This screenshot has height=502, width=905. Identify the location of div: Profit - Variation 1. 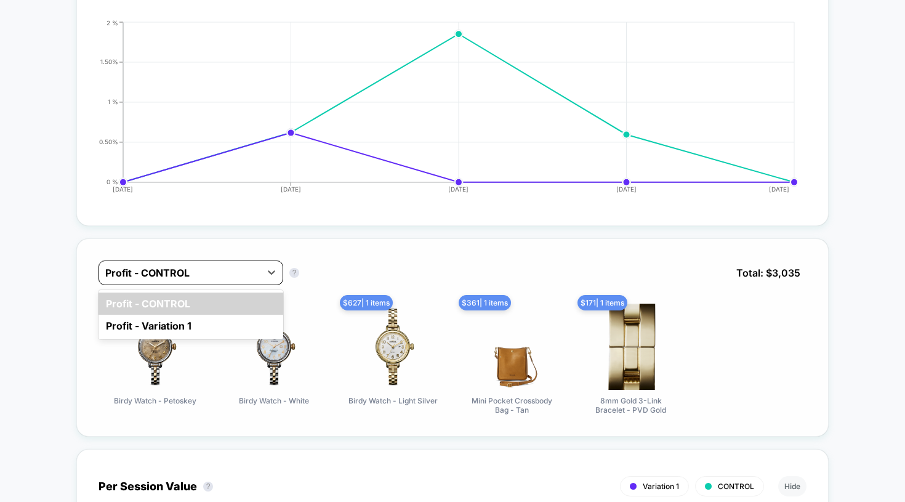
(191, 326).